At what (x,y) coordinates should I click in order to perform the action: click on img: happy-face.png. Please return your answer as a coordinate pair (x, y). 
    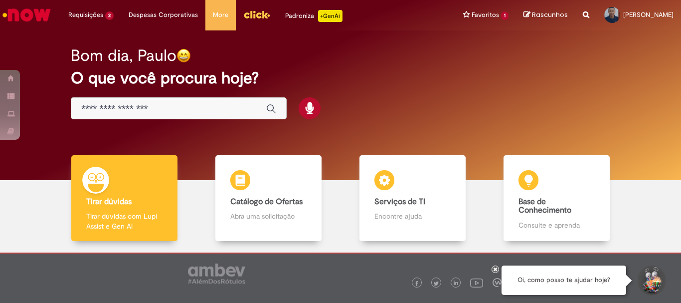
    Looking at the image, I should click on (183, 55).